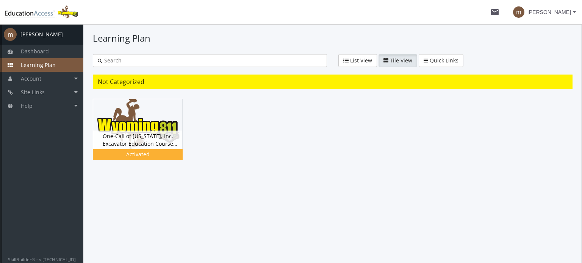 The width and height of the screenshot is (582, 263). Describe the element at coordinates (31, 78) in the screenshot. I see `span: Account` at that location.